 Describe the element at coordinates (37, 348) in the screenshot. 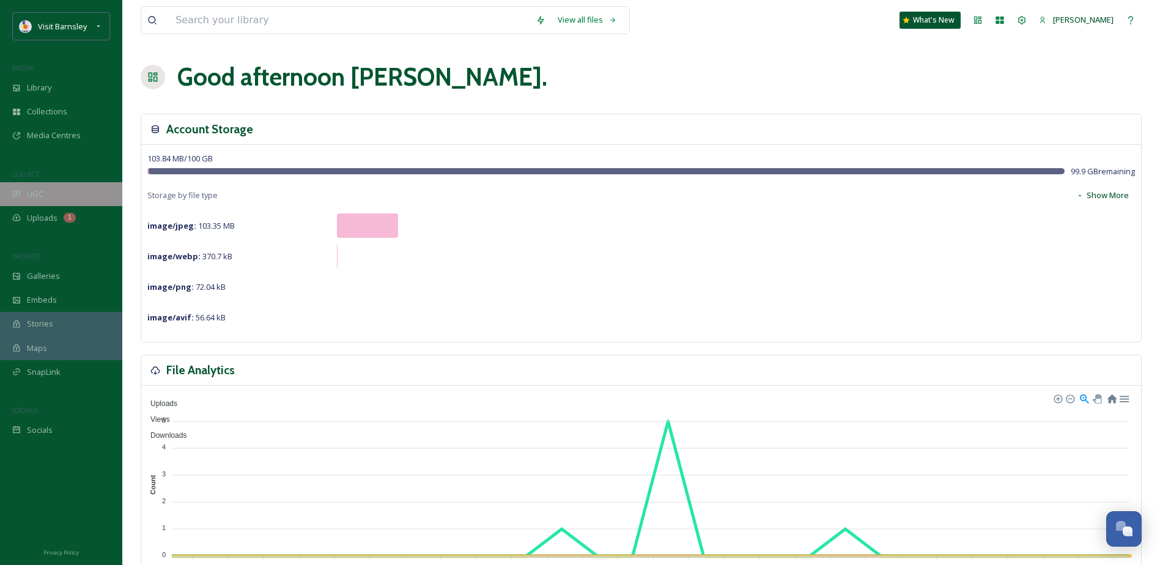

I see `span: Maps` at that location.